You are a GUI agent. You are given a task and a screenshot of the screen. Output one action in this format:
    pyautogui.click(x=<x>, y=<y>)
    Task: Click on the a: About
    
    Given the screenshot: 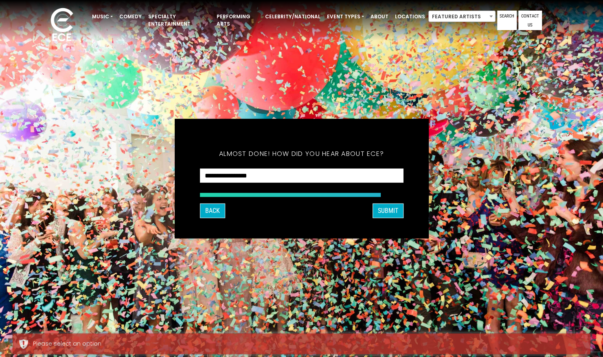 What is the action you would take?
    pyautogui.click(x=379, y=17)
    